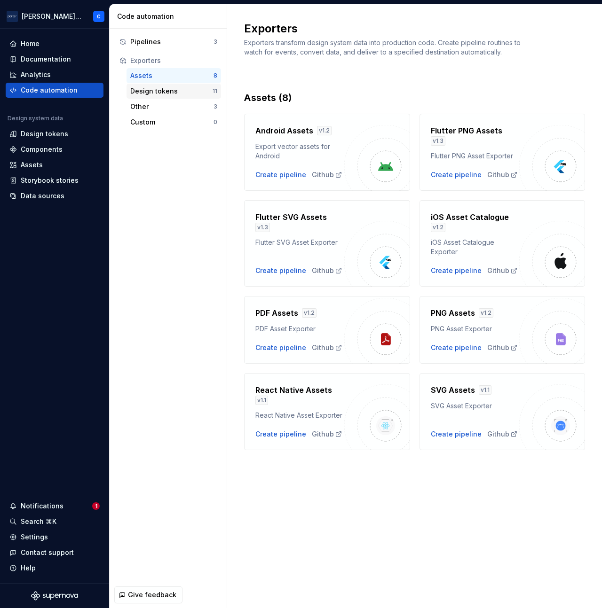 The height and width of the screenshot is (608, 602). What do you see at coordinates (148, 595) in the screenshot?
I see `button: Give feedback` at bounding box center [148, 595].